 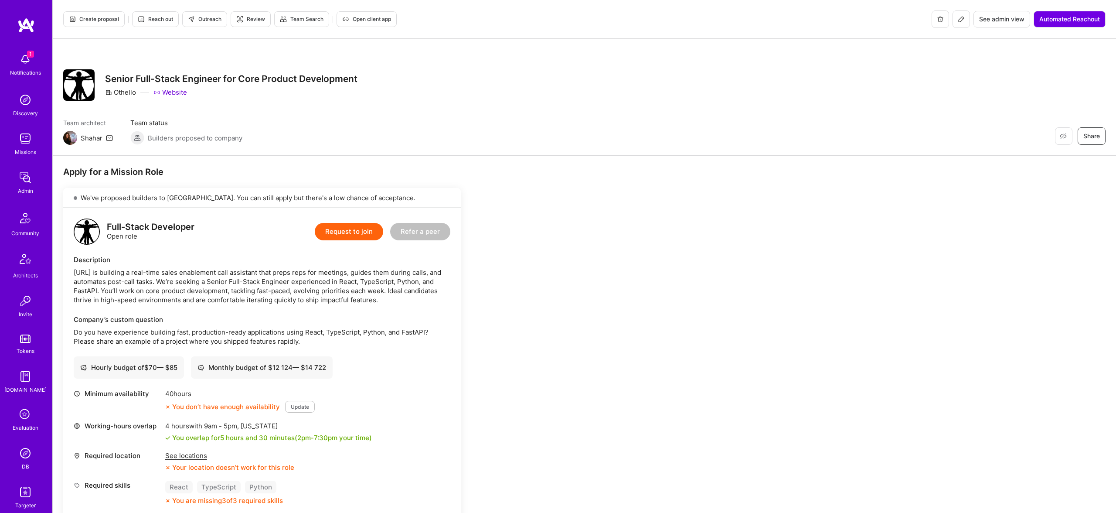 What do you see at coordinates (219, 487) in the screenshot?
I see `div: TypeScript` at bounding box center [219, 487].